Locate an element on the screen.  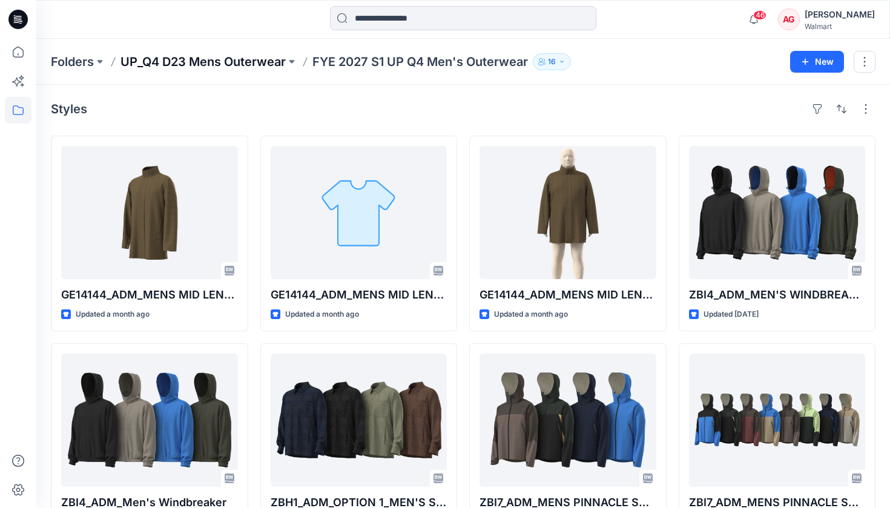
button: 16 is located at coordinates (552, 62).